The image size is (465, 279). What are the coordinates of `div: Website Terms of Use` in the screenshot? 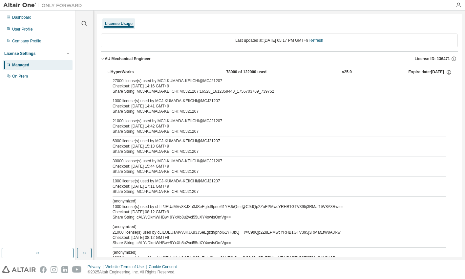 It's located at (127, 267).